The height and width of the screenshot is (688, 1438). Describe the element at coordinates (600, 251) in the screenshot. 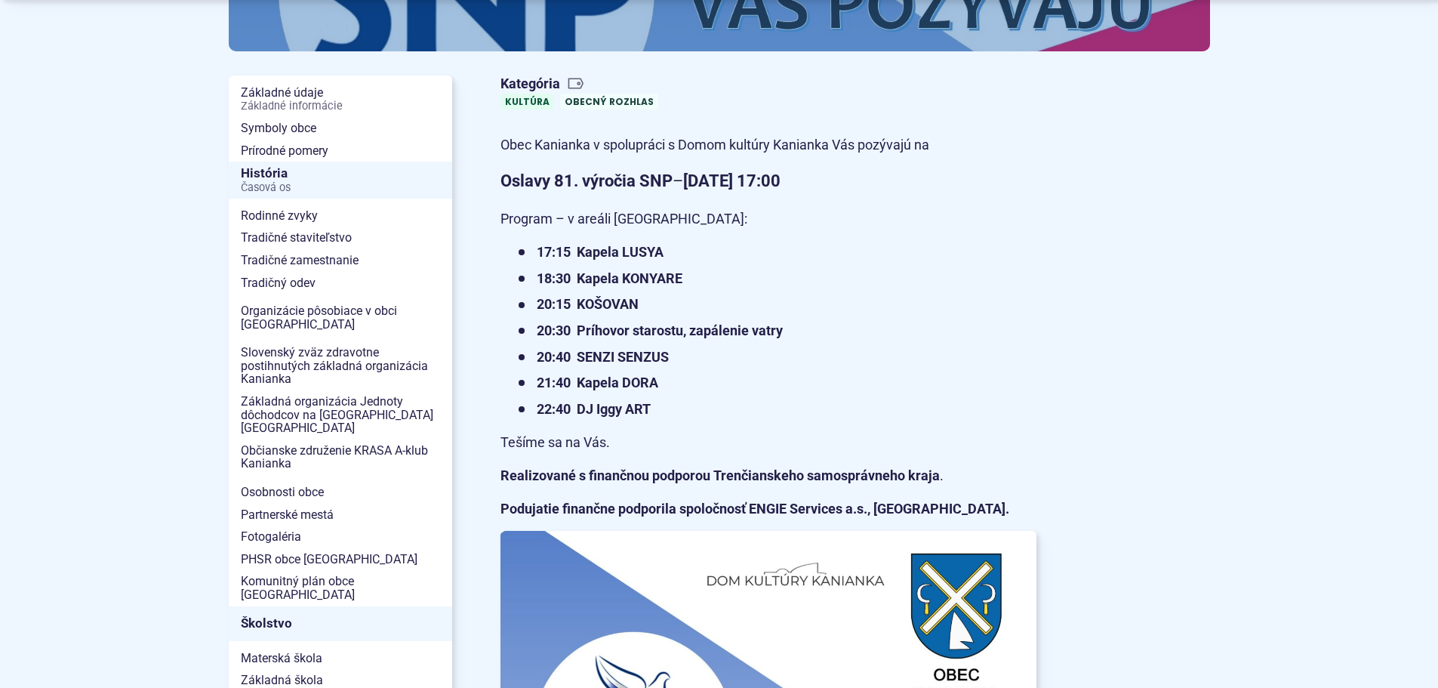

I see `strong: 17:15 Kapela LUSYA` at that location.